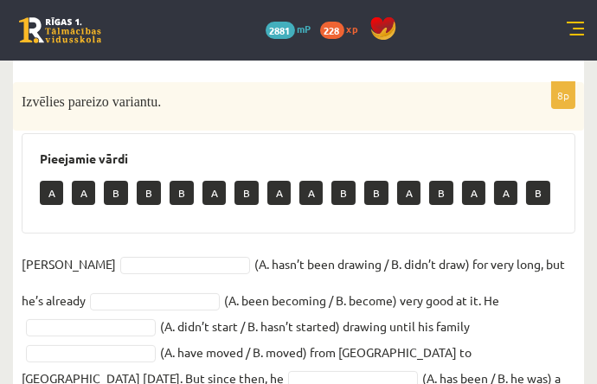  Describe the element at coordinates (352, 29) in the screenshot. I see `span: xp` at that location.